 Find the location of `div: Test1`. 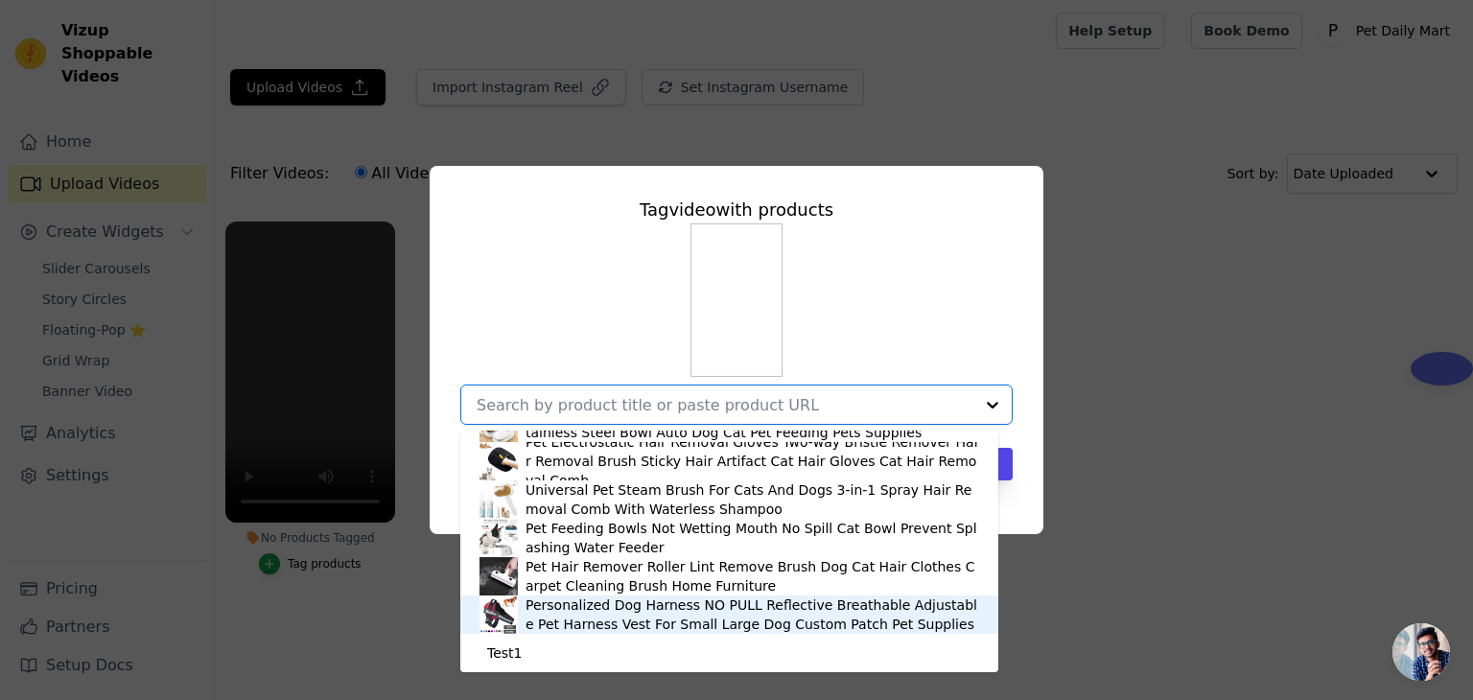

div: Test1 is located at coordinates (504, 653).